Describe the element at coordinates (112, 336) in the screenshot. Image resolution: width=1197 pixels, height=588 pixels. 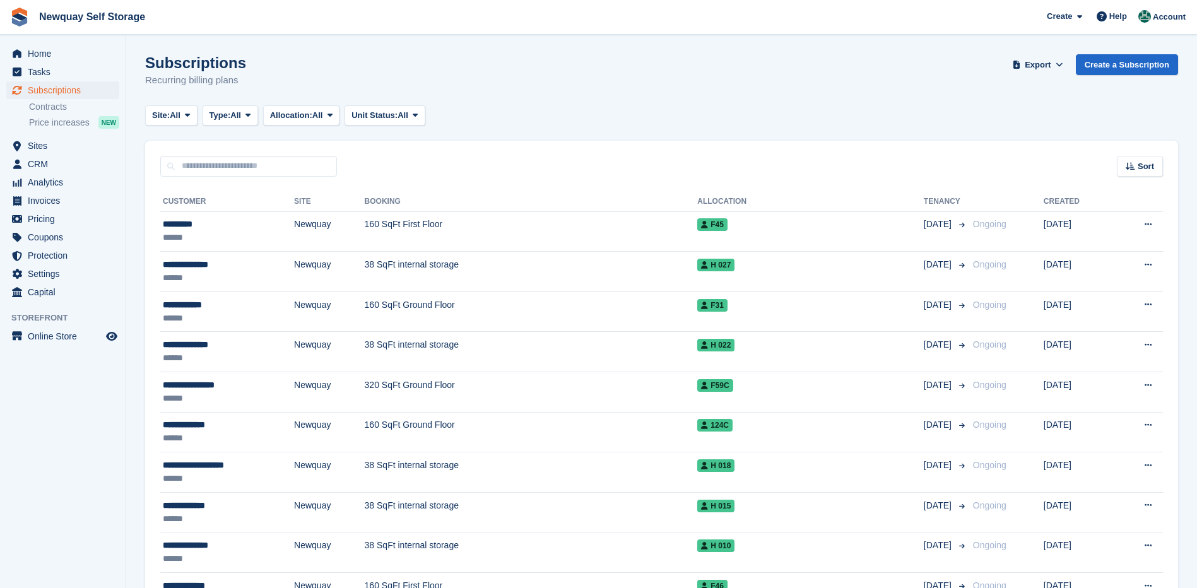
I see `a: Preview store` at that location.